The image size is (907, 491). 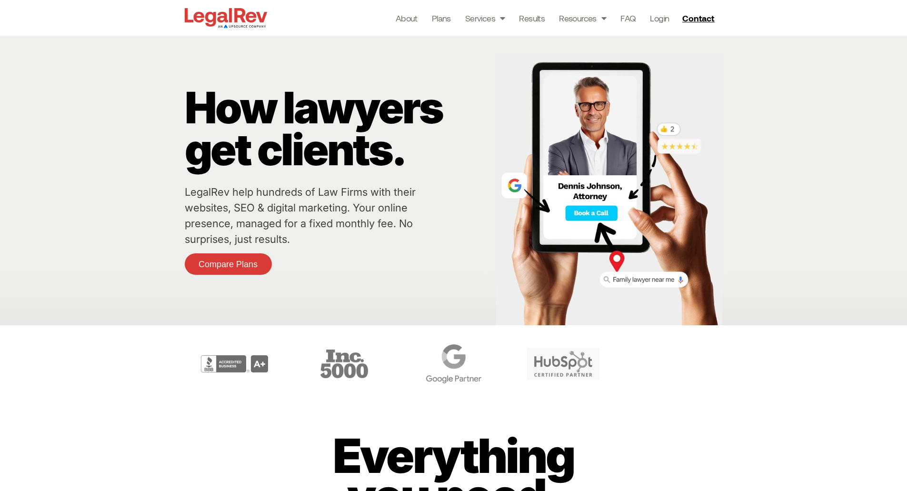 I want to click on a: FAQ, so click(x=628, y=18).